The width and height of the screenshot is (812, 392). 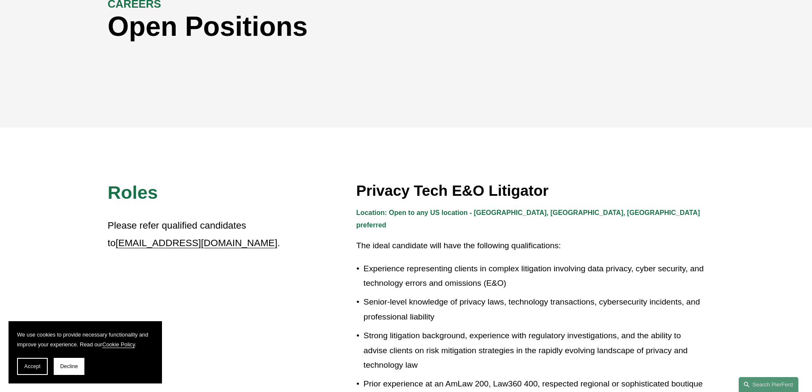 What do you see at coordinates (768, 384) in the screenshot?
I see `a: Search this site` at bounding box center [768, 384].